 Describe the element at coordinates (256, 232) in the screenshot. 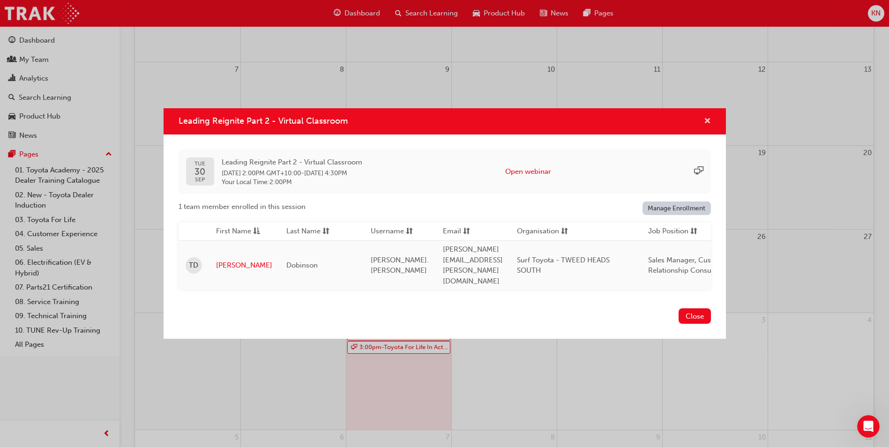

I see `span: asc-icon` at that location.